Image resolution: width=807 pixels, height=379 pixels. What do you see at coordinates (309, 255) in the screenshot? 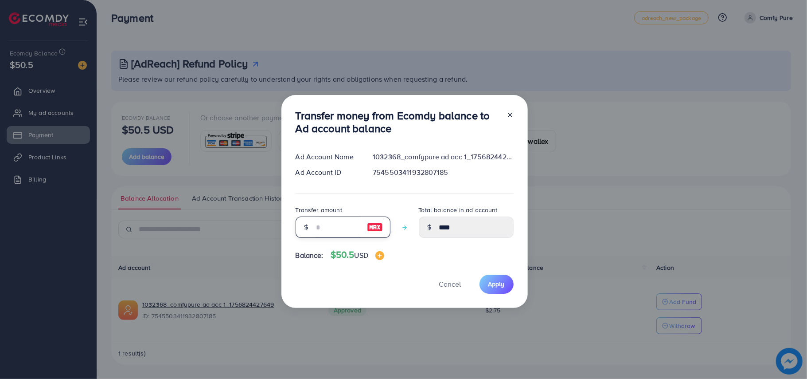
I see `span: Balance:` at bounding box center [309, 255].